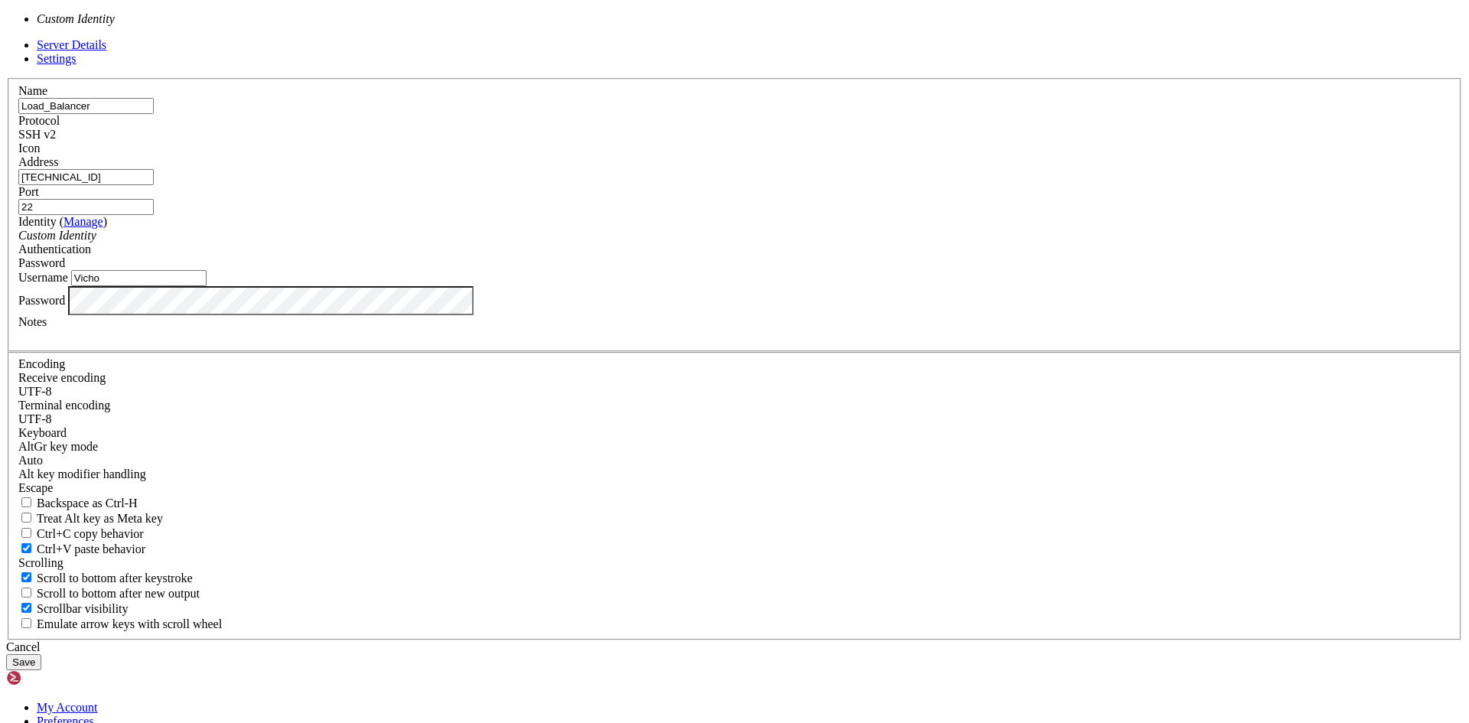 This screenshot has width=1469, height=723. Describe the element at coordinates (734, 263) in the screenshot. I see `div: Password` at that location.